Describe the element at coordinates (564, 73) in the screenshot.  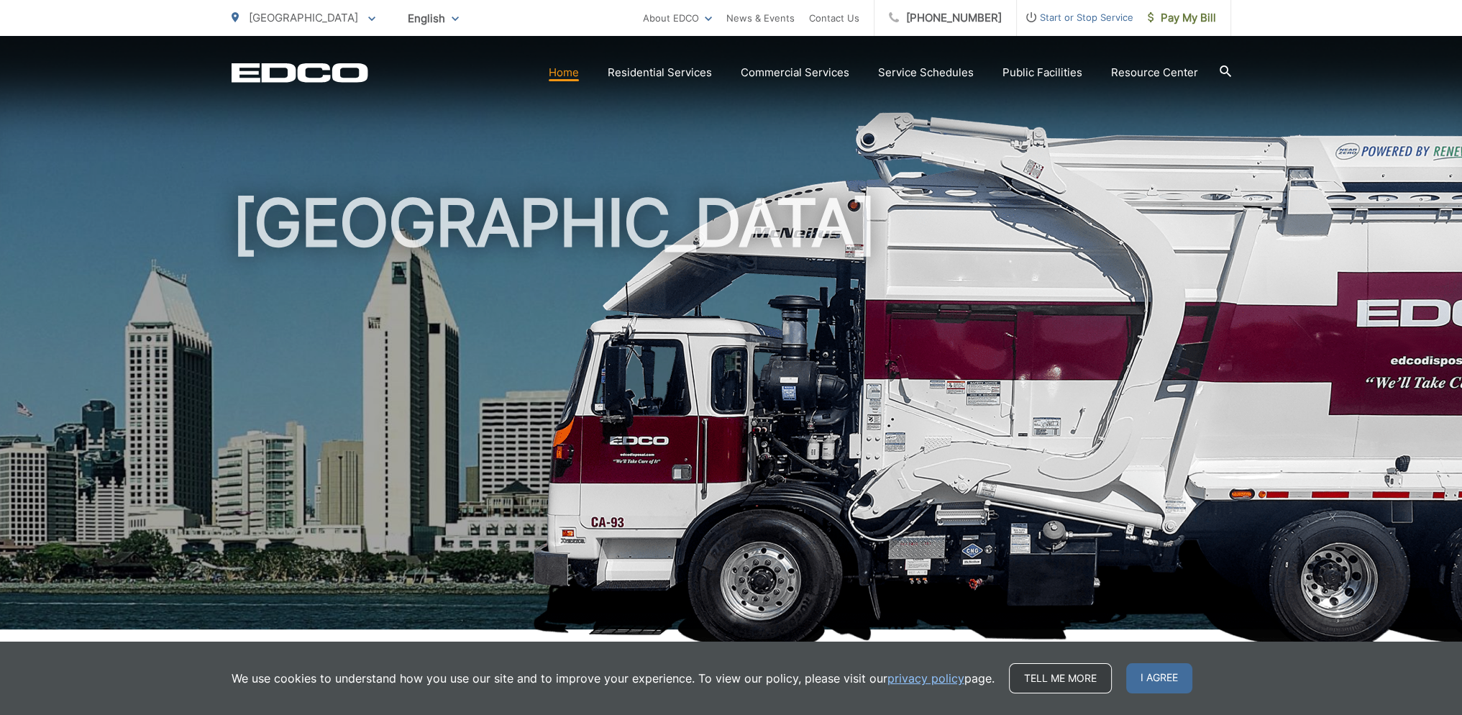
I see `a: Home` at that location.